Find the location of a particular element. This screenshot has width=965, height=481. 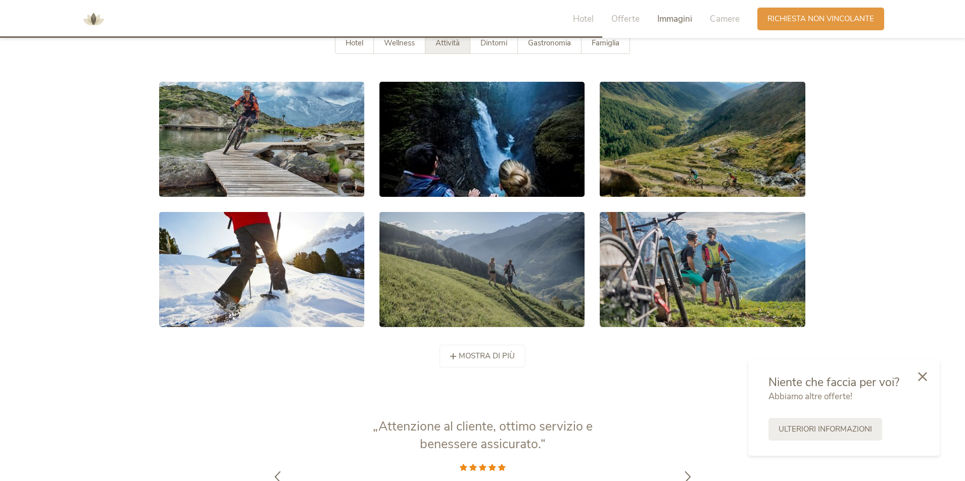

span: Famiglia is located at coordinates (605, 43).